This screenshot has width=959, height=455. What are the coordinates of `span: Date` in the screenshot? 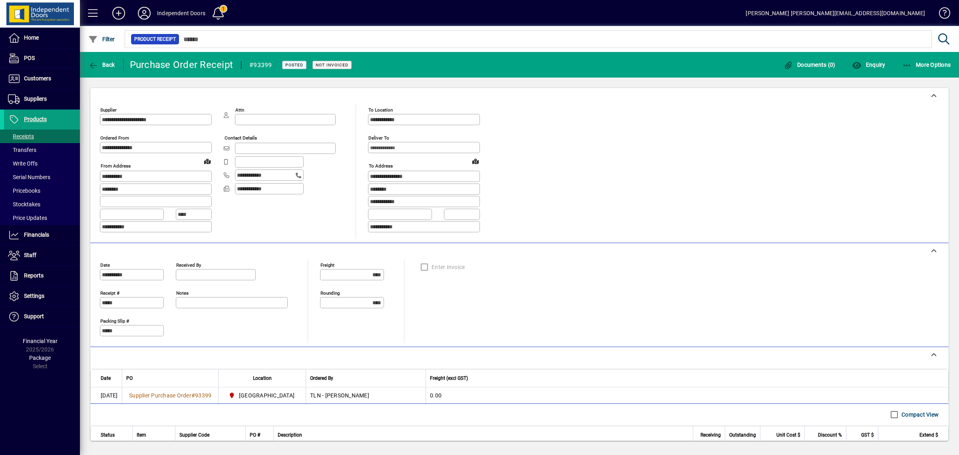 It's located at (105, 378).